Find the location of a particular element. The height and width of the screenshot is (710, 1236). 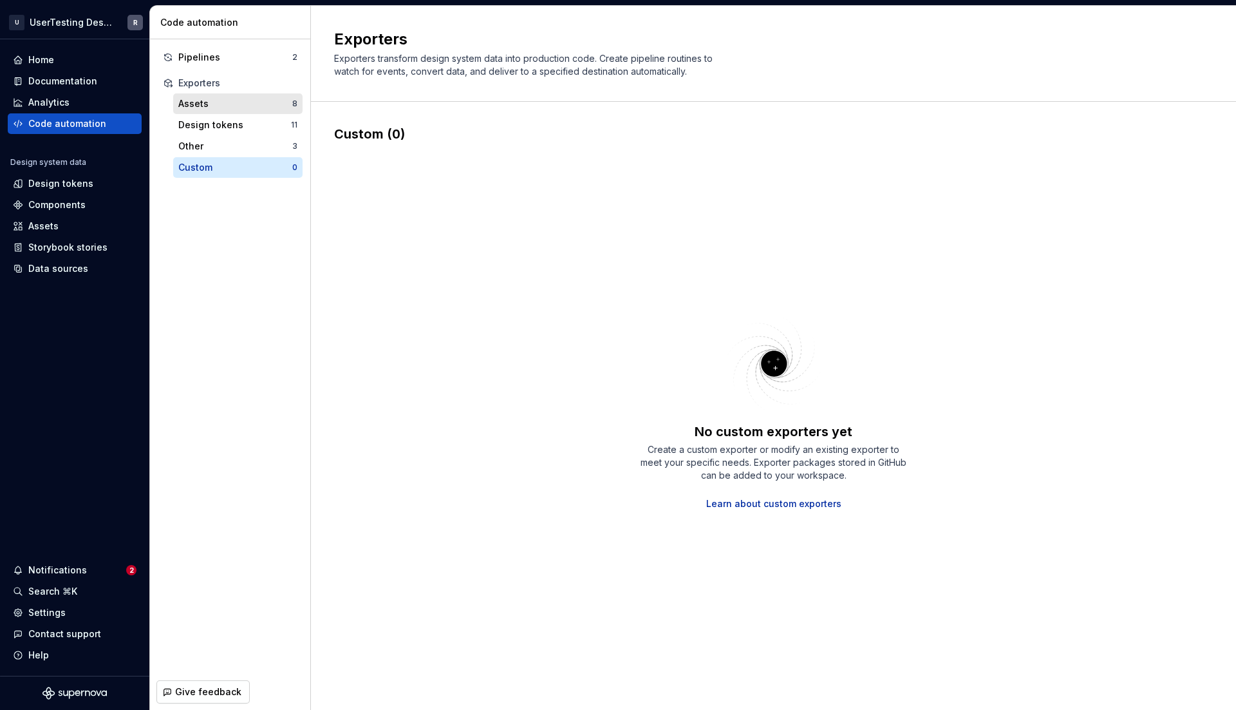

div: Design system data is located at coordinates (48, 162).